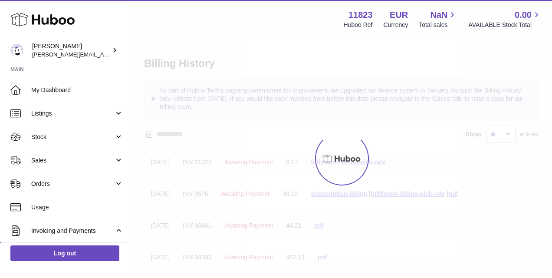  What do you see at coordinates (399, 15) in the screenshot?
I see `strong: EUR` at bounding box center [399, 15].